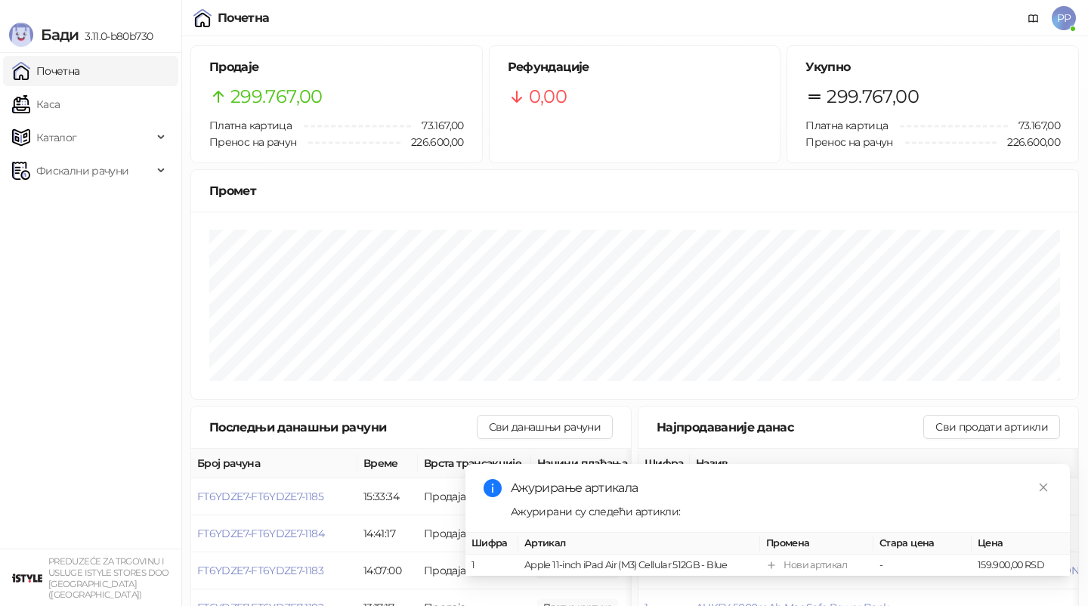 This screenshot has height=606, width=1088. I want to click on span: FT6YDZE7-FT6YDZE7-1185, so click(260, 496).